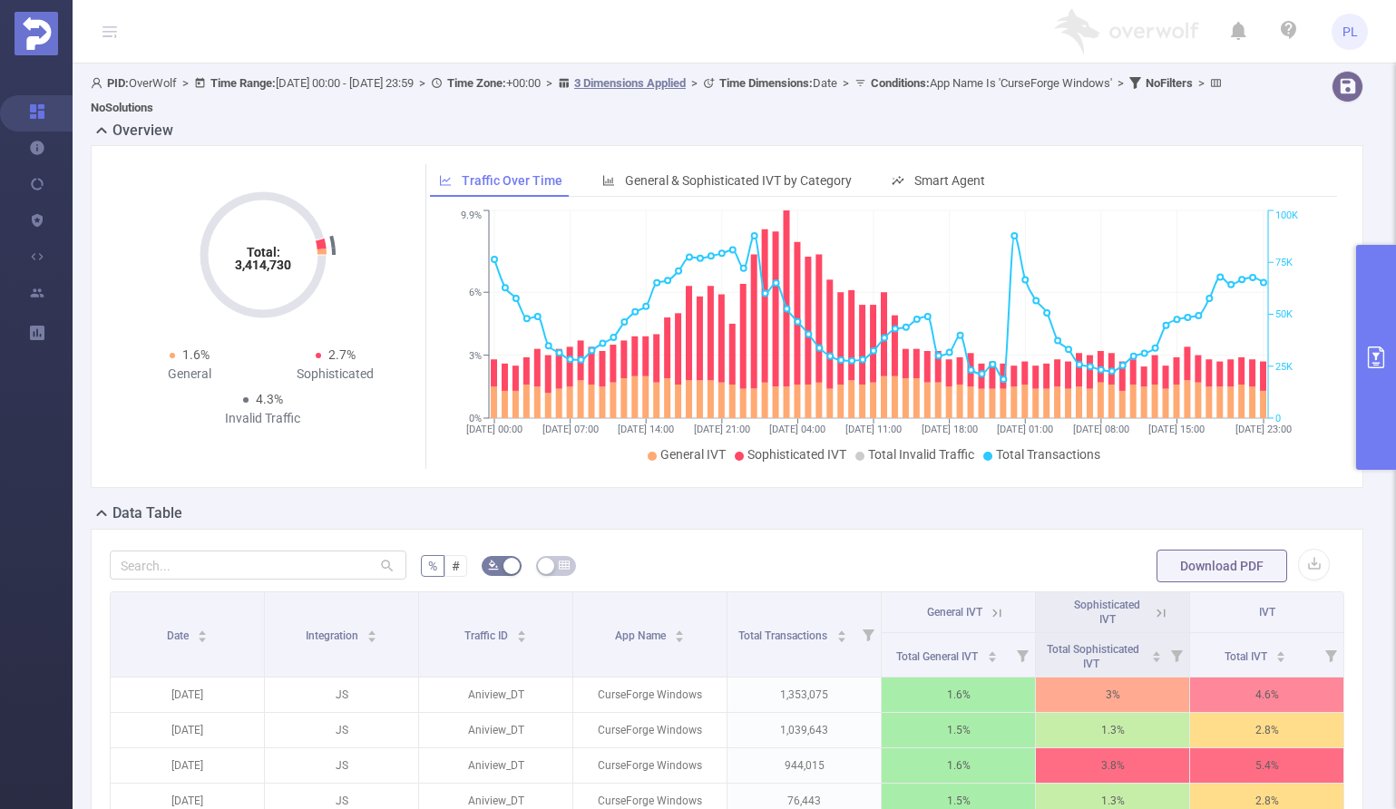  What do you see at coordinates (766, 83) in the screenshot?
I see `b: Time Dimensions :` at bounding box center [766, 83].